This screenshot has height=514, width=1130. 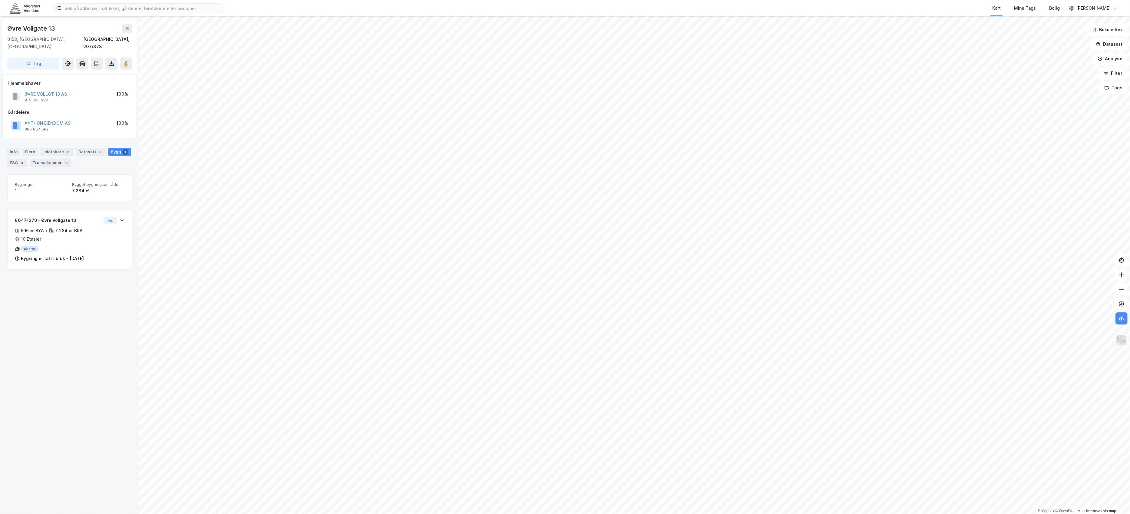 I want to click on div: Datasett, so click(x=91, y=152).